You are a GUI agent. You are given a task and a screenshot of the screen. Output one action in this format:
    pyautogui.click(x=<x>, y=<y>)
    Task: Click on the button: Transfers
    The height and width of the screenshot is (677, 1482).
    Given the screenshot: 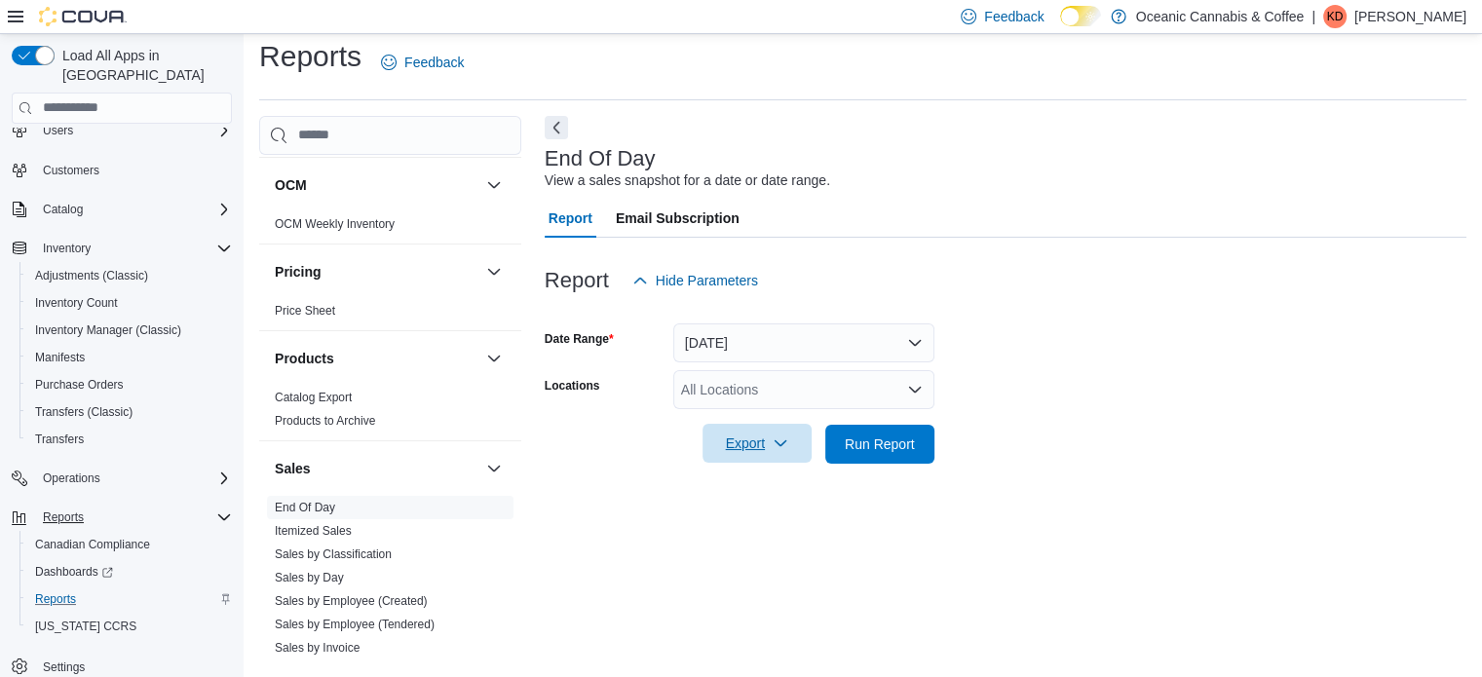 What is the action you would take?
    pyautogui.click(x=130, y=439)
    